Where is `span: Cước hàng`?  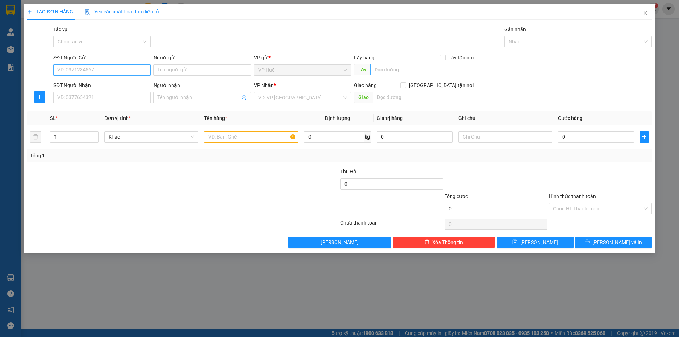
span: Cước hàng is located at coordinates (570, 118).